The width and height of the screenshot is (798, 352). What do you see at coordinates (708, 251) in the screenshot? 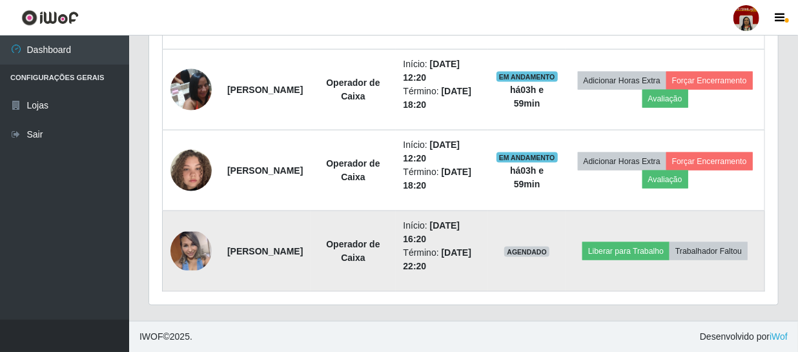
I see `button: Trabalhador Faltou` at bounding box center [708, 251].